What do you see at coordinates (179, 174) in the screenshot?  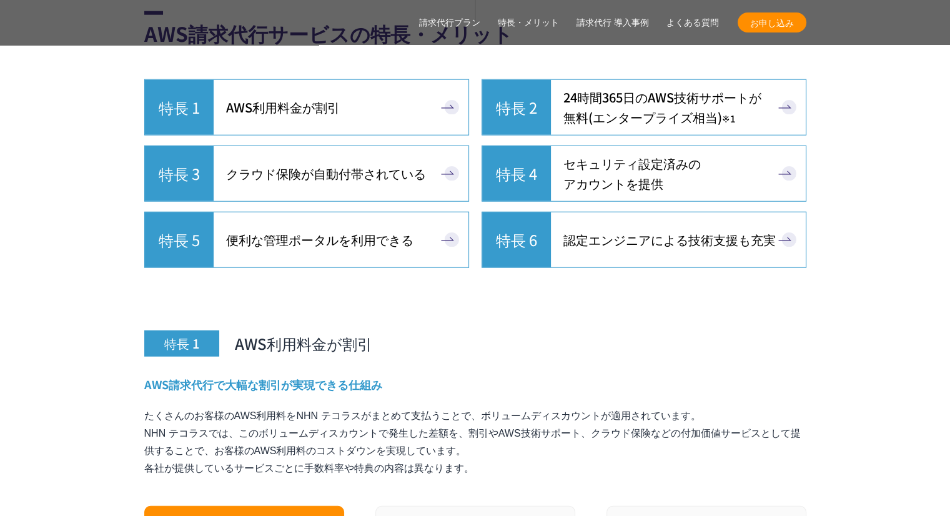 I see `span: 特長 3` at bounding box center [179, 174].